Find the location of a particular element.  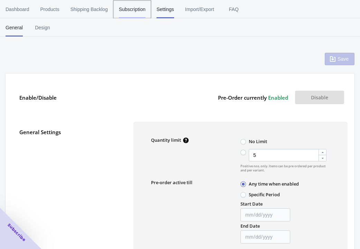

label: Quantity limit is located at coordinates (166, 140).